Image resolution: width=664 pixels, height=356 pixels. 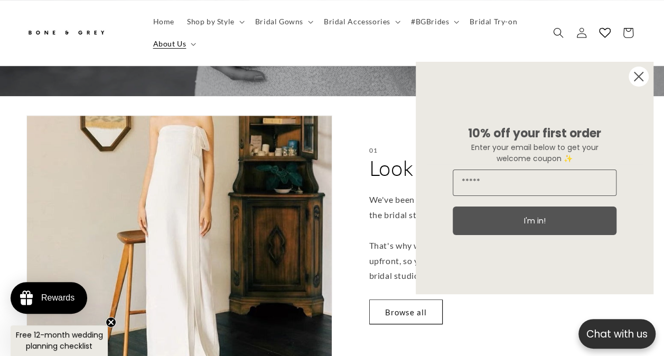 What do you see at coordinates (535, 183) in the screenshot?
I see `input: Email` at bounding box center [535, 183].